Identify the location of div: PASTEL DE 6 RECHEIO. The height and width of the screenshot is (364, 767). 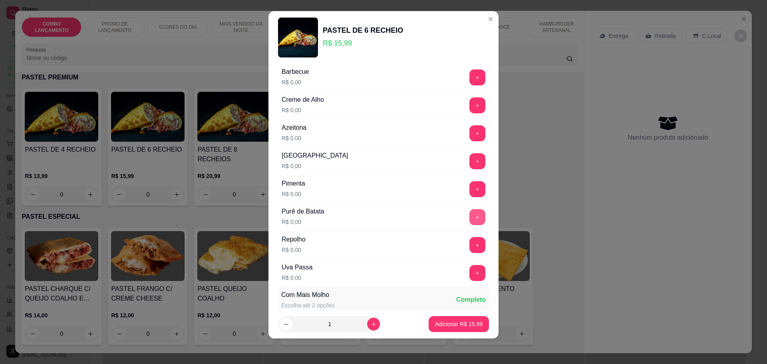
(363, 30).